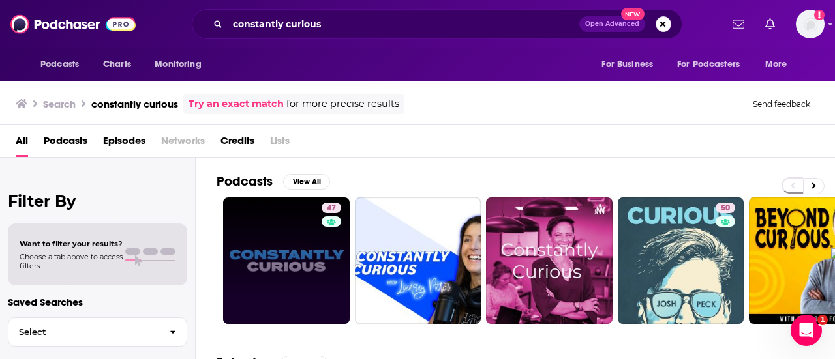 This screenshot has height=359, width=835. Describe the element at coordinates (273, 181) in the screenshot. I see `a: PodcastsView All` at that location.